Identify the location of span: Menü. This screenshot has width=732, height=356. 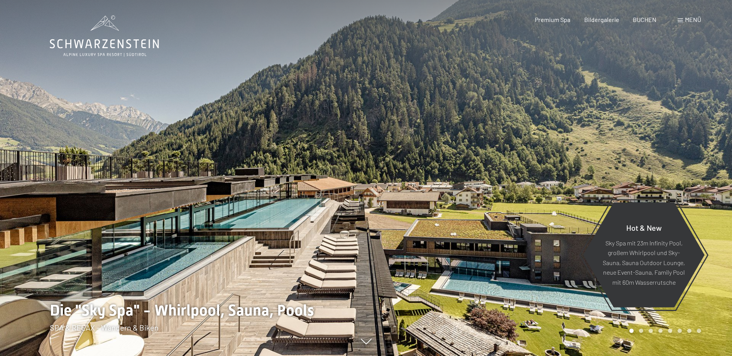
(693, 19).